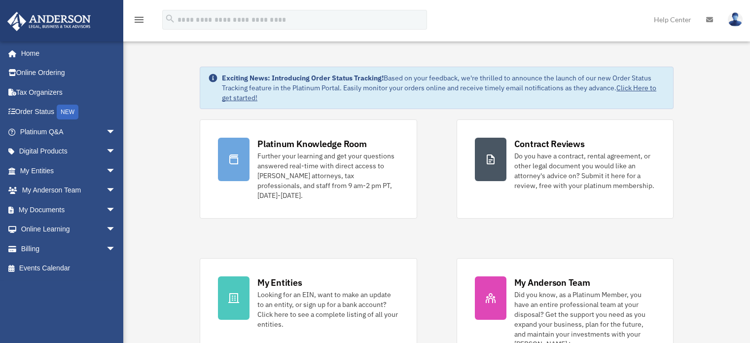  What do you see at coordinates (69, 112) in the screenshot?
I see `a: Order StatusNEW` at bounding box center [69, 112].